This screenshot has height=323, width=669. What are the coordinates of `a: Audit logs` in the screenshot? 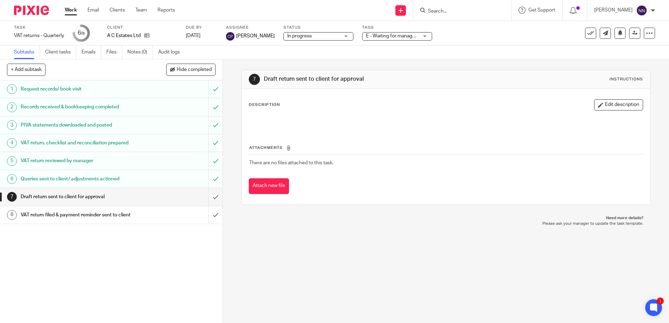 It's located at (171, 52).